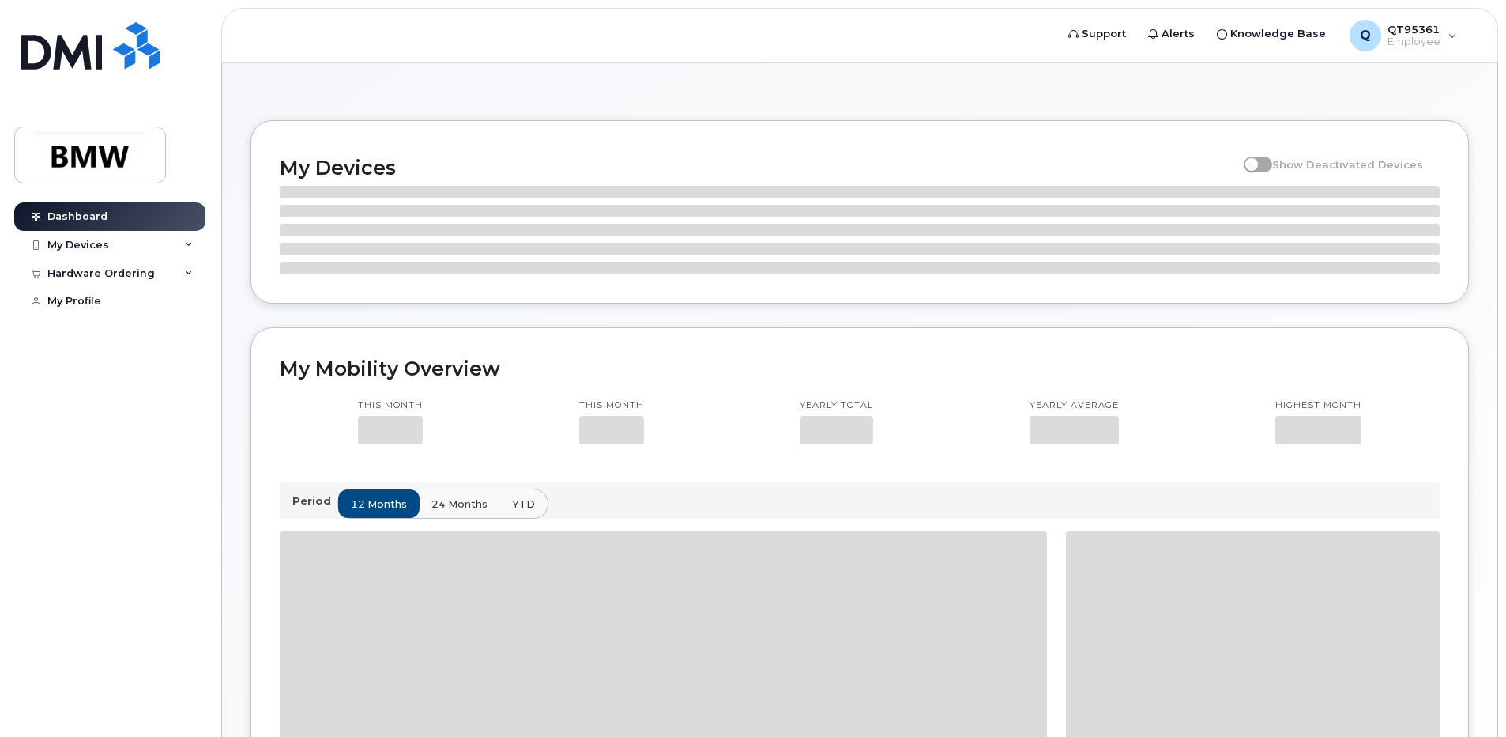  What do you see at coordinates (758, 168) in the screenshot?
I see `h2: My Devices` at bounding box center [758, 168].